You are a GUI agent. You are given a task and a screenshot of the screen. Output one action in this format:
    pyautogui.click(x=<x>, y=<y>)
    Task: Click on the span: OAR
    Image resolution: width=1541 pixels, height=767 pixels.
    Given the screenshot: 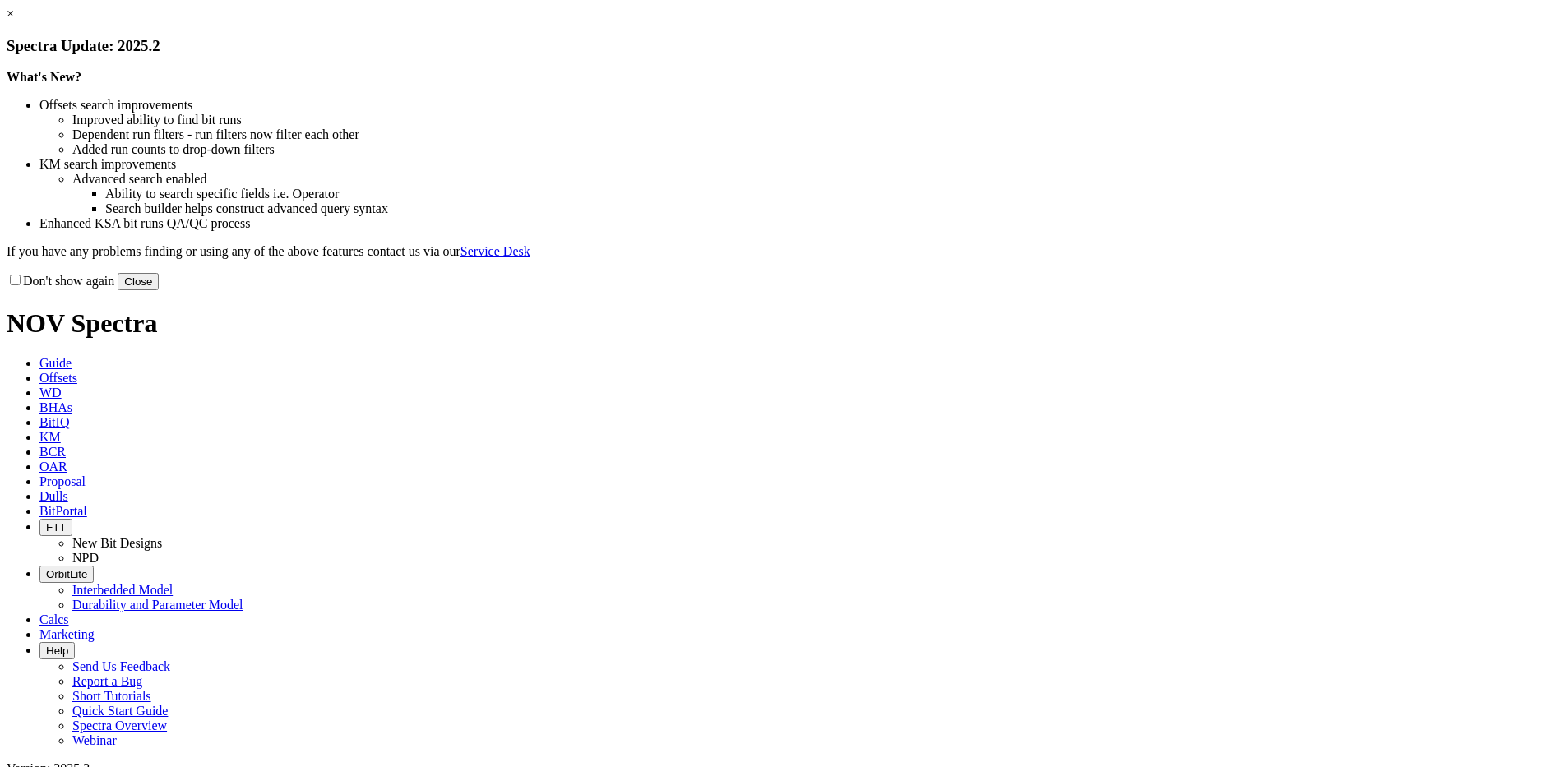 What is the action you would take?
    pyautogui.click(x=53, y=466)
    